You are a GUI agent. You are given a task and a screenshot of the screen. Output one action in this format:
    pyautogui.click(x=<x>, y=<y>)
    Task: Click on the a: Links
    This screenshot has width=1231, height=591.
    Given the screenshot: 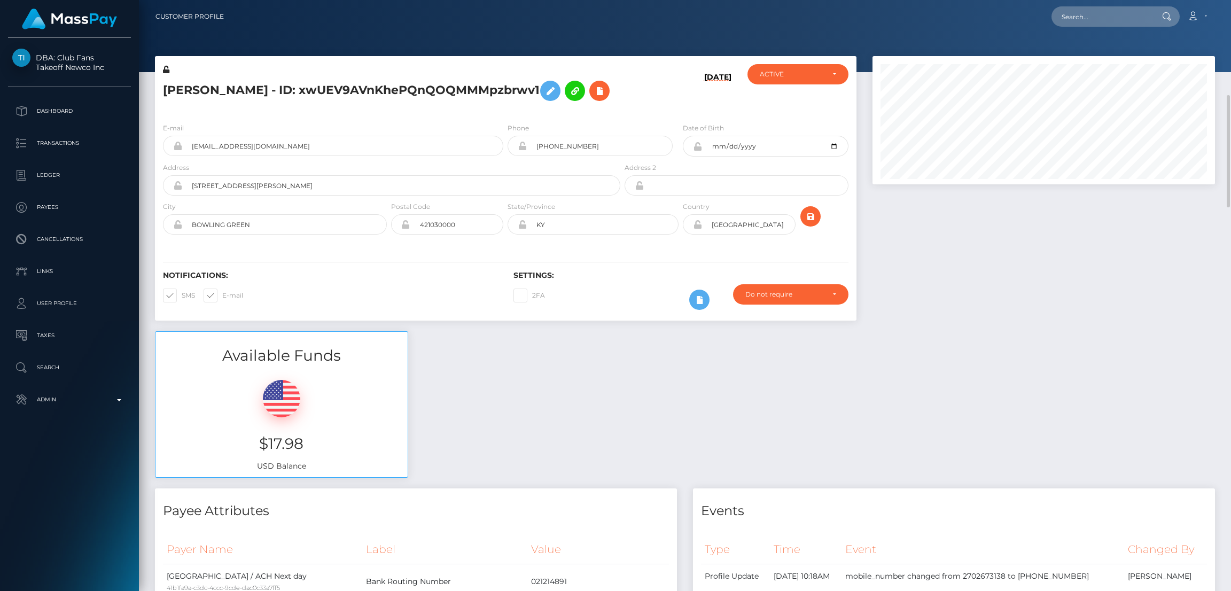 What is the action you would take?
    pyautogui.click(x=69, y=271)
    